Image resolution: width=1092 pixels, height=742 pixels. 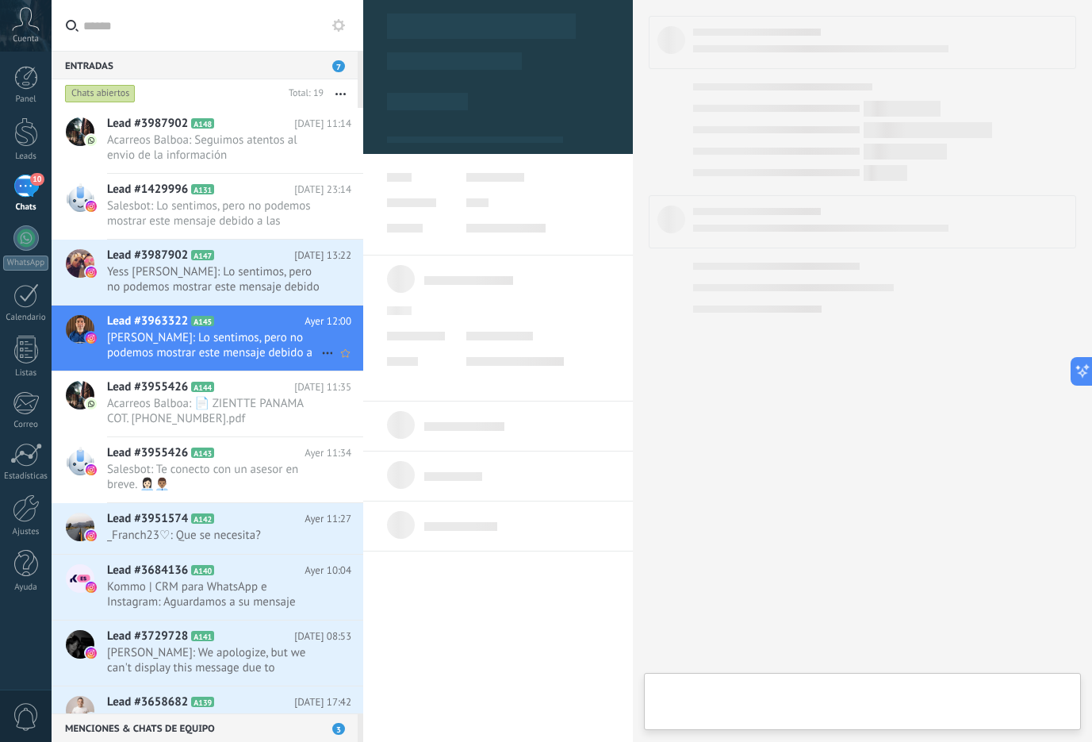 What do you see at coordinates (148, 636) in the screenshot?
I see `span: Lead #3729728` at bounding box center [148, 636].